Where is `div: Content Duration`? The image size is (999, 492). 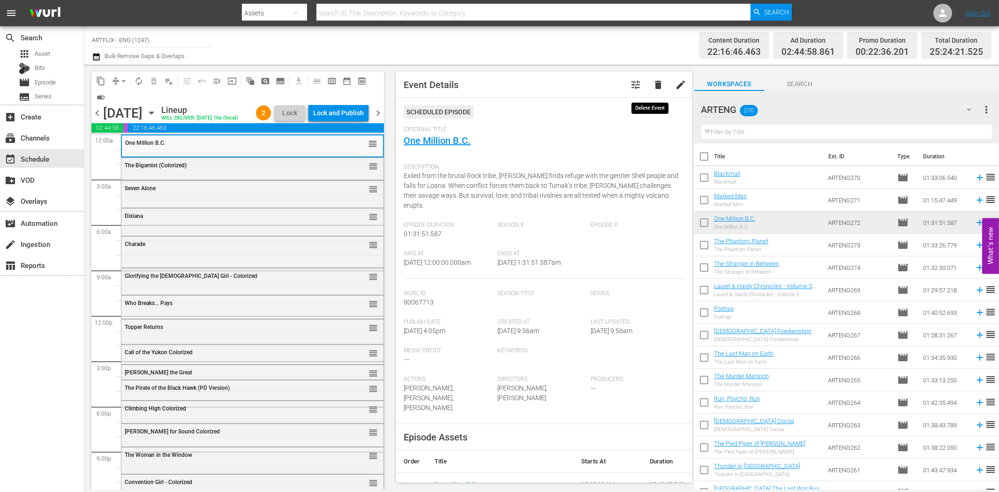
div: Content Duration is located at coordinates (734, 40).